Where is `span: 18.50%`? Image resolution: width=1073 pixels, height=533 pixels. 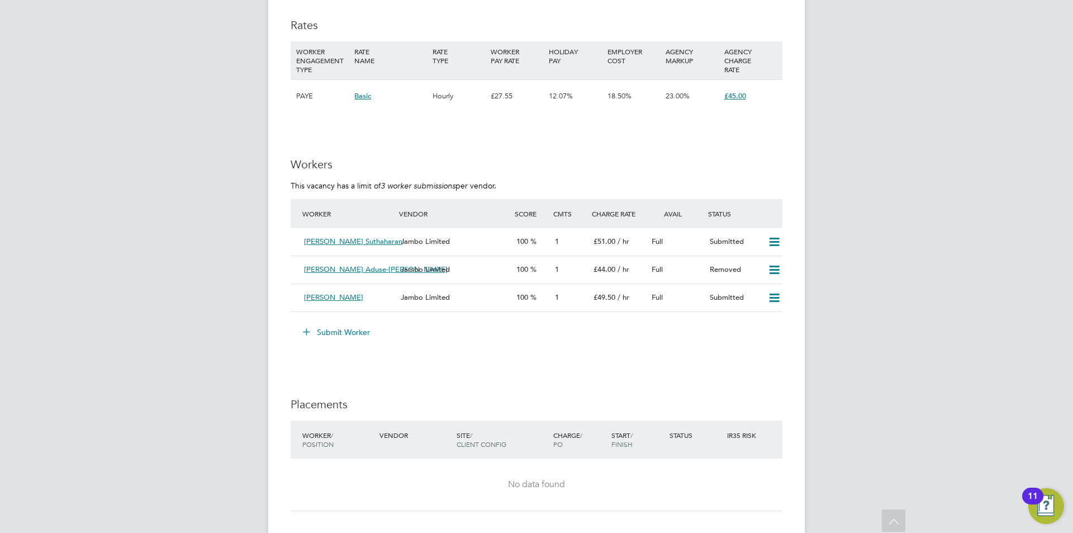
span: 18.50% is located at coordinates (619, 96).